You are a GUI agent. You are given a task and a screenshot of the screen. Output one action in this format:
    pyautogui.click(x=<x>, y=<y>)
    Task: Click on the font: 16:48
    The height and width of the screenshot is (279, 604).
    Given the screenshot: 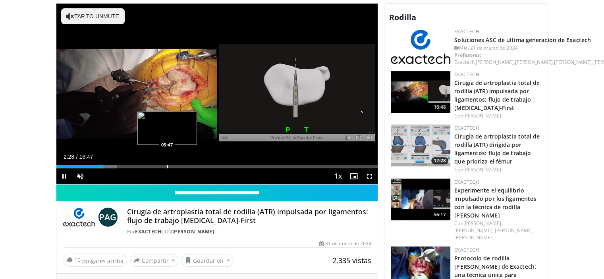 What is the action you would take?
    pyautogui.click(x=440, y=107)
    